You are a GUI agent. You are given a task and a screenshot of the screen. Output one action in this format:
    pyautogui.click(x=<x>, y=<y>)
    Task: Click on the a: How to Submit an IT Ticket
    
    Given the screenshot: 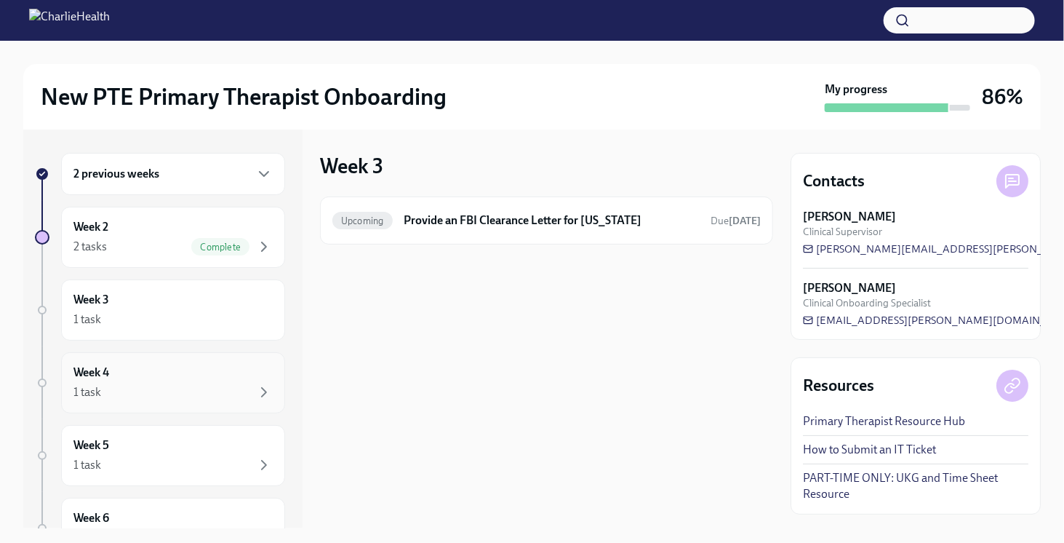 What is the action you would take?
    pyautogui.click(x=869, y=449)
    